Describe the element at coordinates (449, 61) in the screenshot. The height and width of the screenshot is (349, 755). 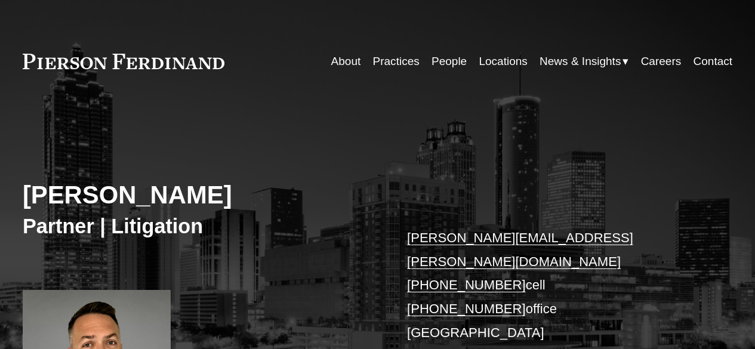
I see `a: People` at that location.